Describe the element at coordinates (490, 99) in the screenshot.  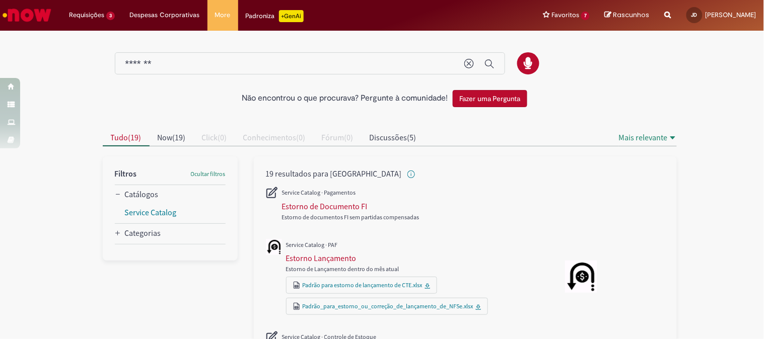
I see `button: Fazer uma Pergunta` at that location.